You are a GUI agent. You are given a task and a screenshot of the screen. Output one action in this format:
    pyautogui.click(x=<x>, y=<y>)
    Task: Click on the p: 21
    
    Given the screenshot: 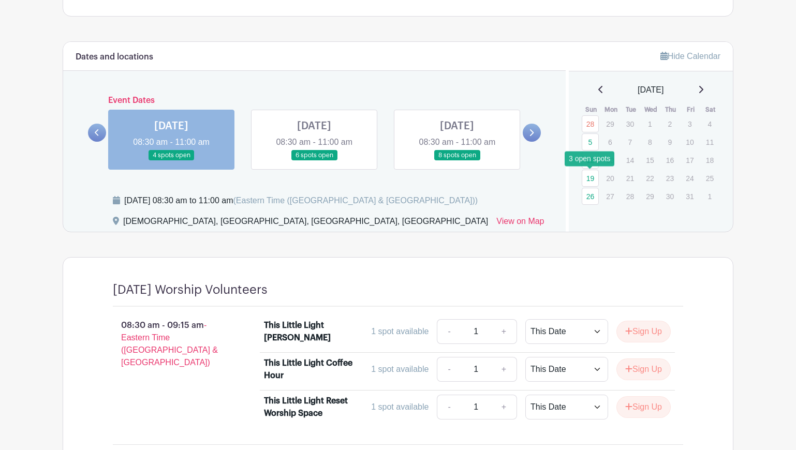 What is the action you would take?
    pyautogui.click(x=630, y=178)
    